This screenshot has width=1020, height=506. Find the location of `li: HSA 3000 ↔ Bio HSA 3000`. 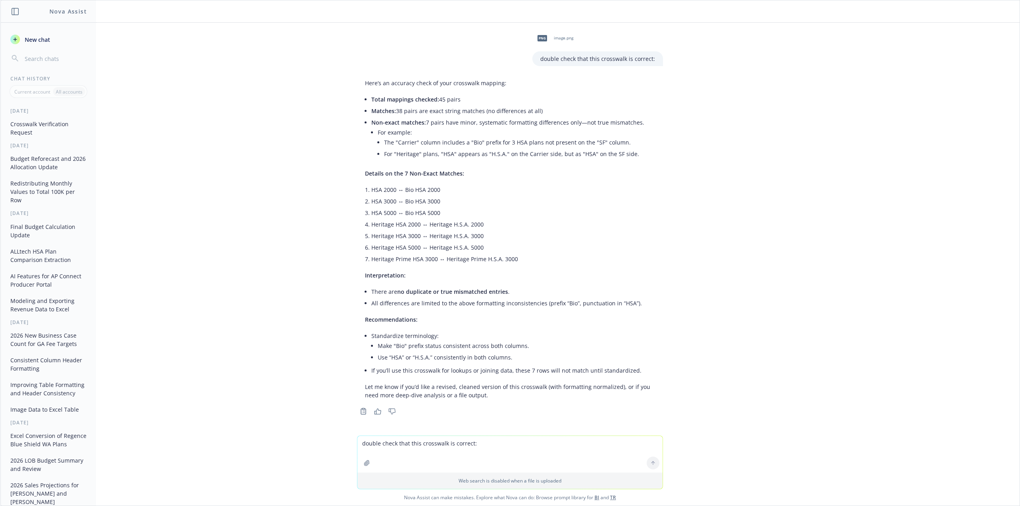

li: HSA 3000 ↔ Bio HSA 3000 is located at coordinates (513, 201).